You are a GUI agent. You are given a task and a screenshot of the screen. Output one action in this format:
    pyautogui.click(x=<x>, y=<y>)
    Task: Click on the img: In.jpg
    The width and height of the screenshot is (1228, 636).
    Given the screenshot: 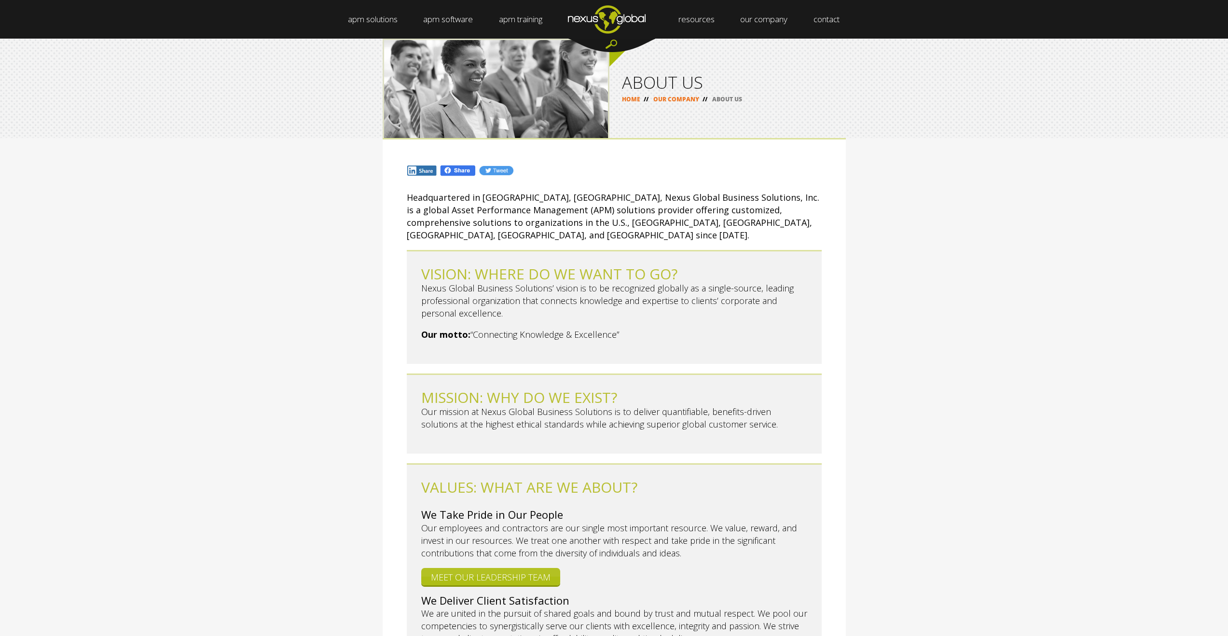 What is the action you would take?
    pyautogui.click(x=422, y=170)
    